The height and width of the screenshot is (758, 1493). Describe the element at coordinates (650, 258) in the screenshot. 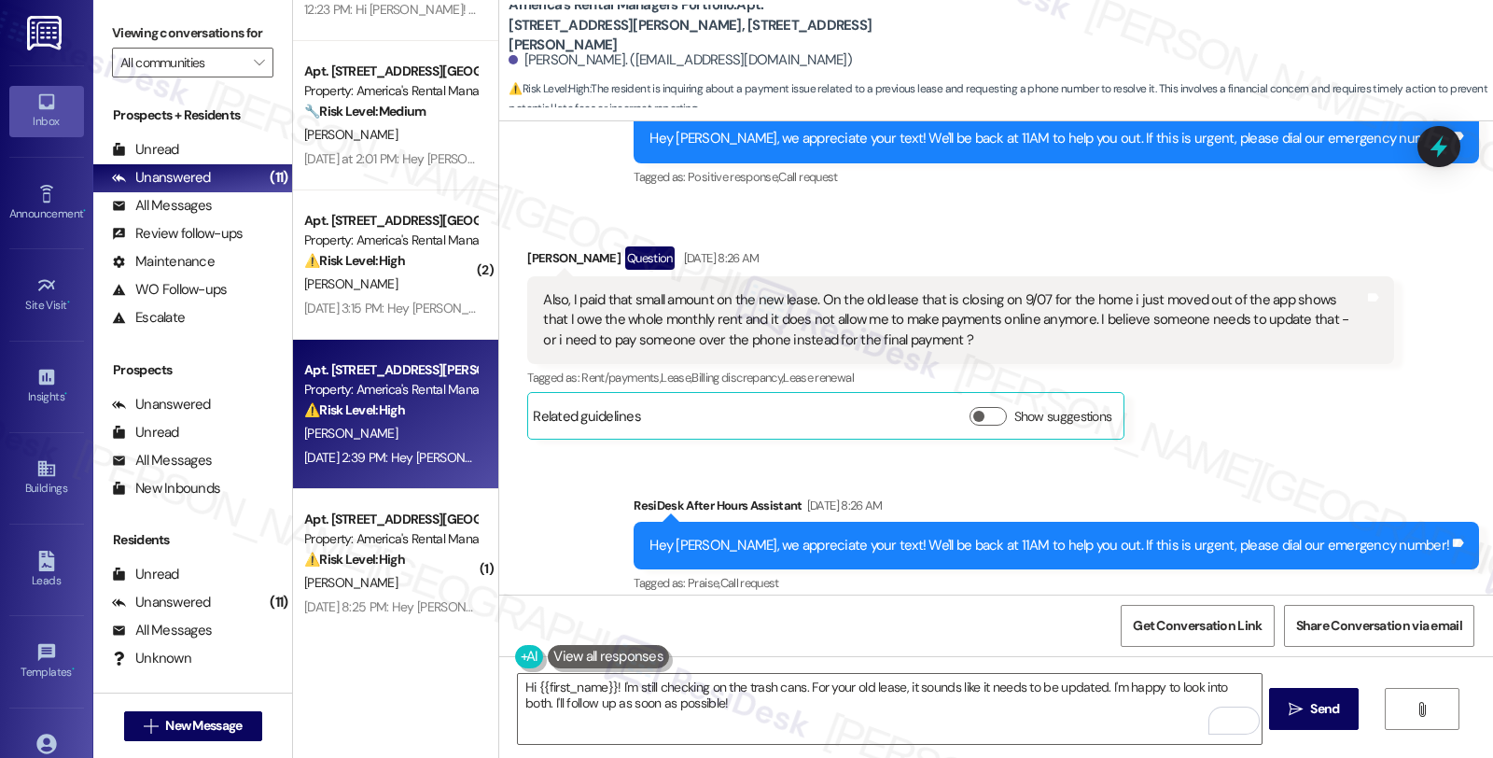

I see `div: Question` at that location.